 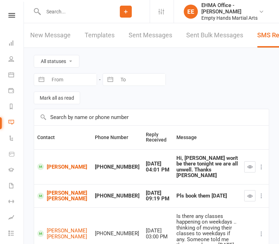 I want to click on th: Message, so click(x=207, y=137).